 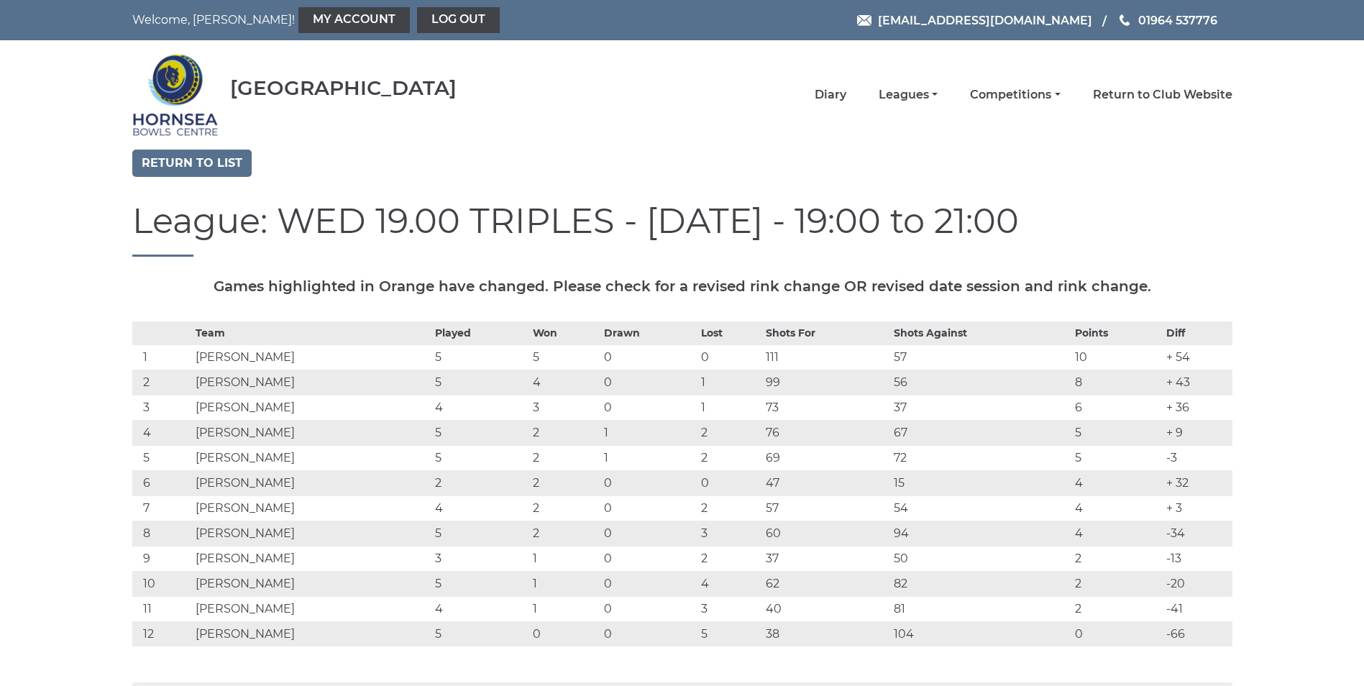 What do you see at coordinates (826, 482) in the screenshot?
I see `td: 47` at bounding box center [826, 482].